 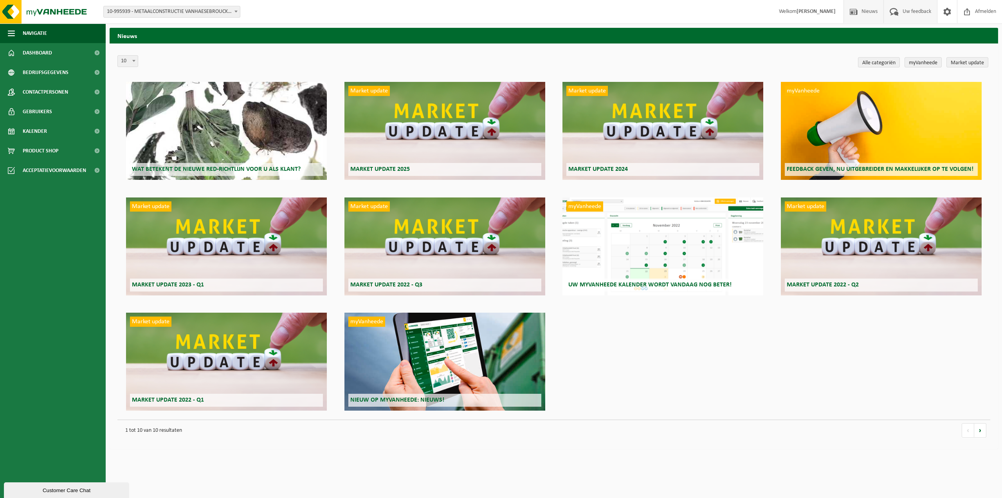 What do you see at coordinates (445, 131) in the screenshot?
I see `a: Market update Market update 2025` at bounding box center [445, 131].